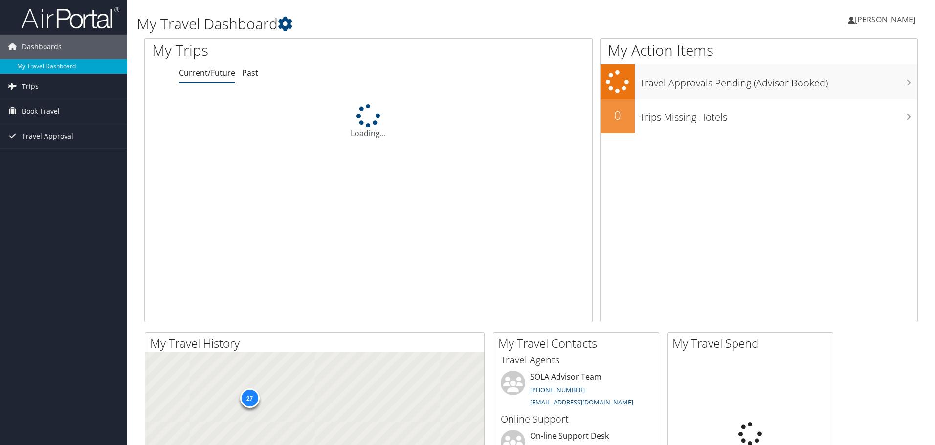  What do you see at coordinates (578, 344) in the screenshot?
I see `h2: My Travel Contacts` at bounding box center [578, 344].